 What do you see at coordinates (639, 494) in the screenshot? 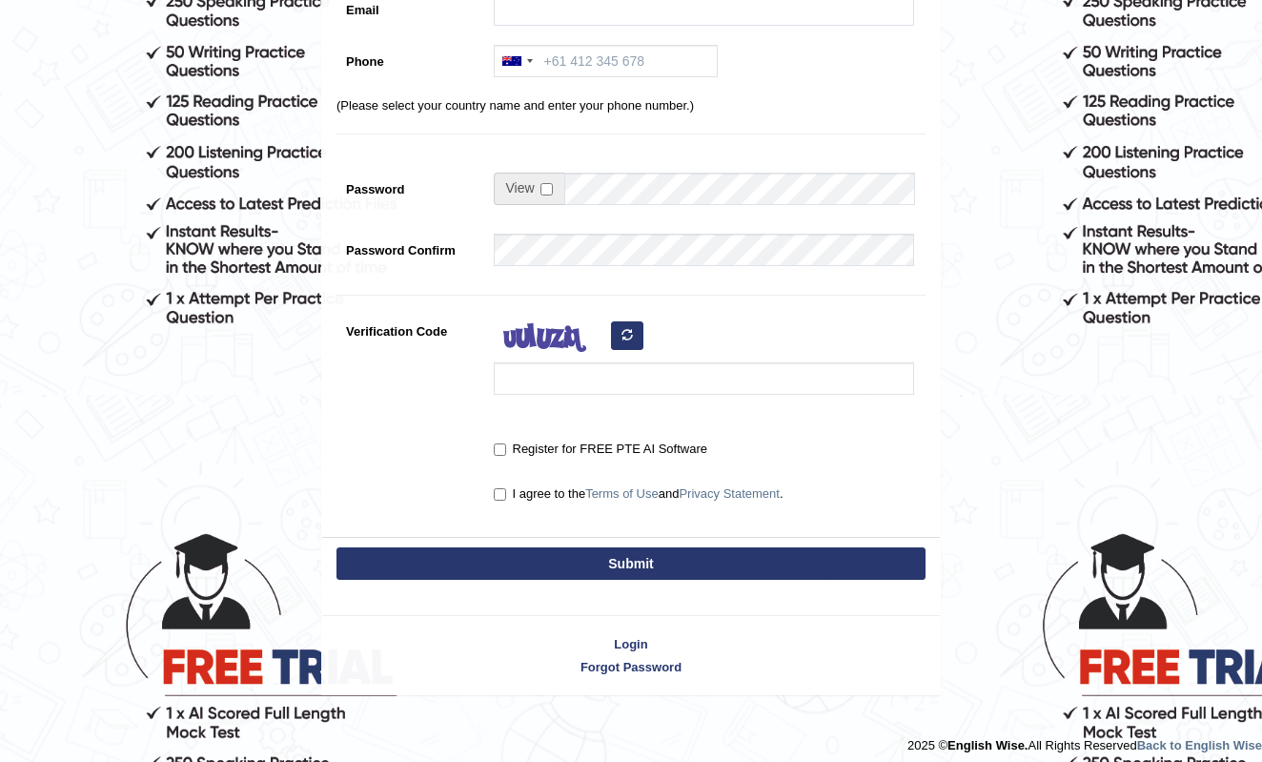
I see `label: I agree to the and .` at bounding box center [639, 494].